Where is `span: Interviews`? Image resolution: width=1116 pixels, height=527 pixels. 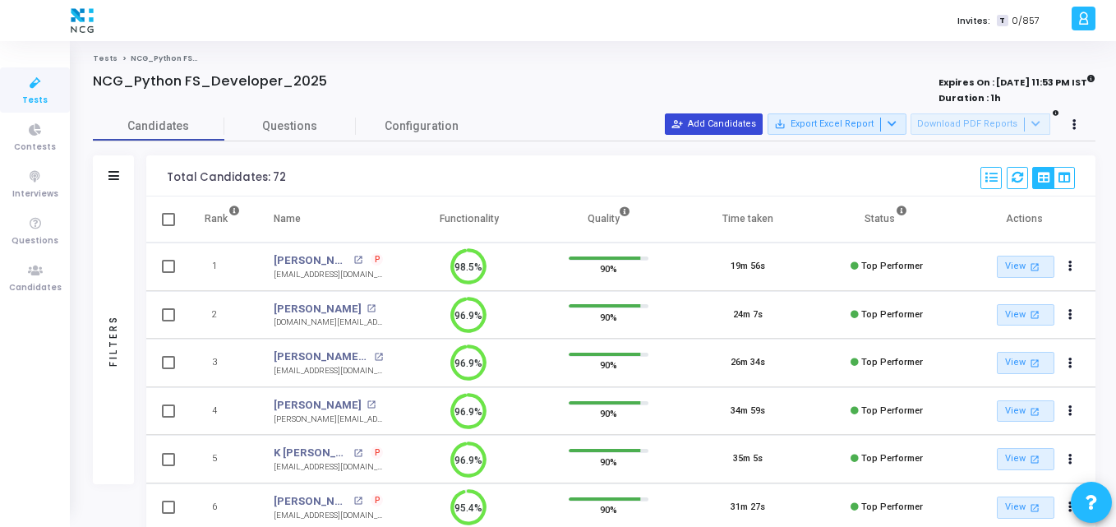 span: Interviews is located at coordinates (35, 194).